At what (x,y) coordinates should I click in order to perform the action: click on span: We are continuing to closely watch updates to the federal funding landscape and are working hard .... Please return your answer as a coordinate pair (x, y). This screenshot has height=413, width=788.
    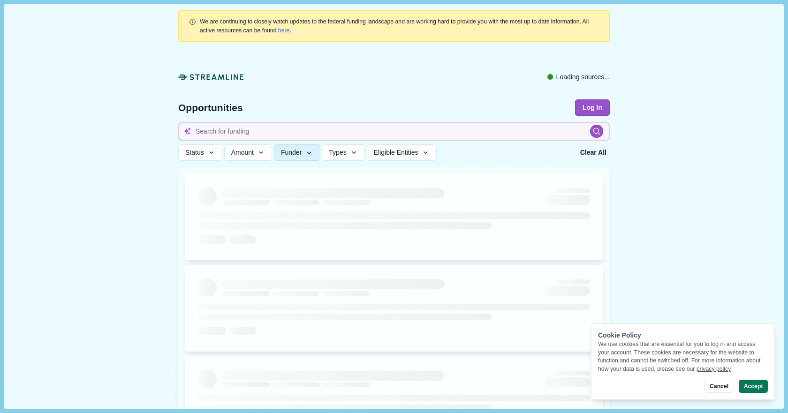
    Looking at the image, I should click on (394, 26).